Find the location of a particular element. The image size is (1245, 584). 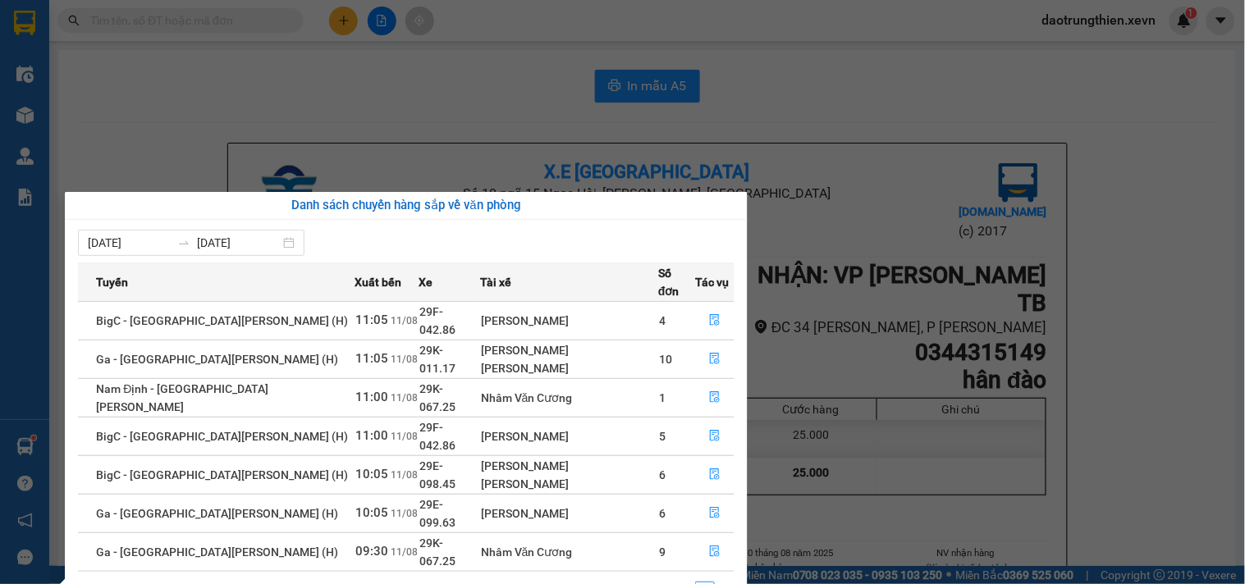

img: logo.jpg is located at coordinates (62, 62).